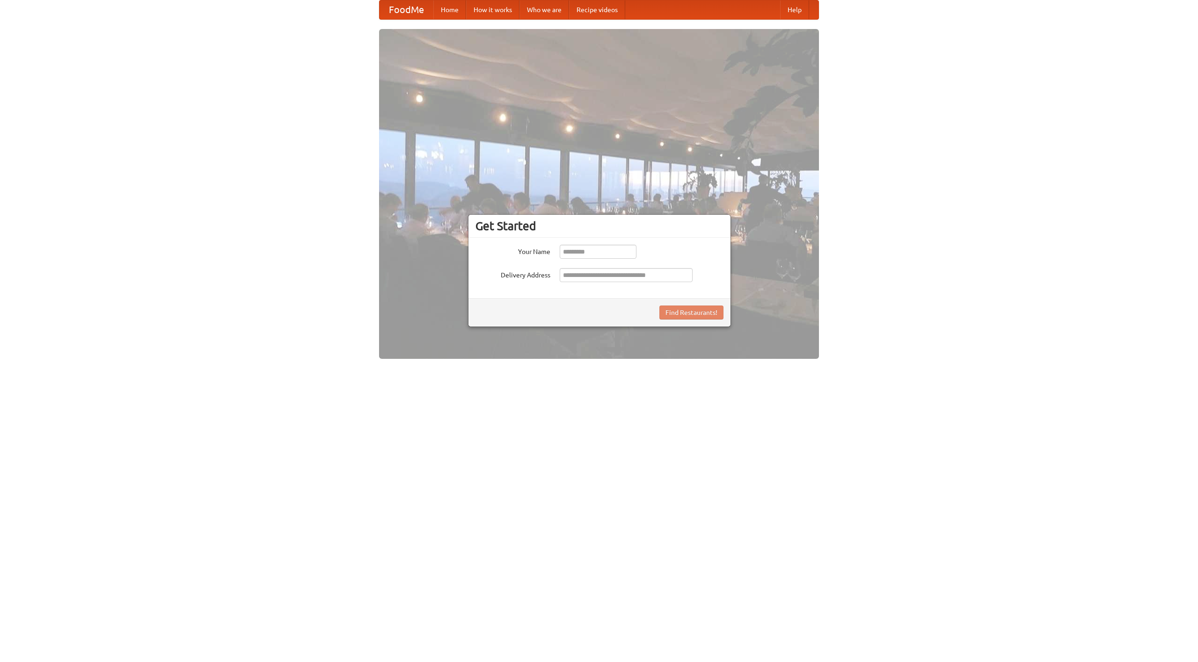  Describe the element at coordinates (513, 274) in the screenshot. I see `label: Delivery Address` at that location.